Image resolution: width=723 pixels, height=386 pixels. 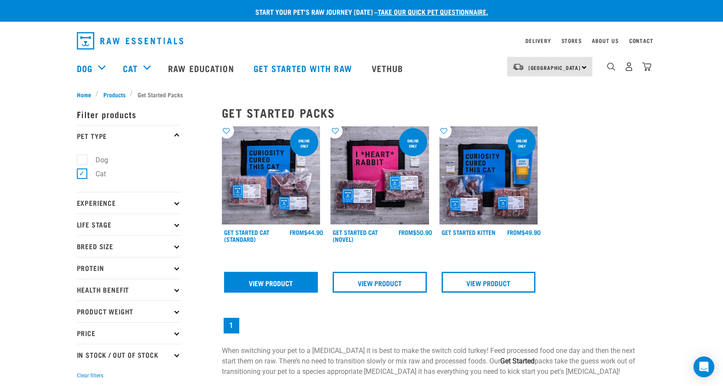 I want to click on p: Life Stage, so click(x=129, y=224).